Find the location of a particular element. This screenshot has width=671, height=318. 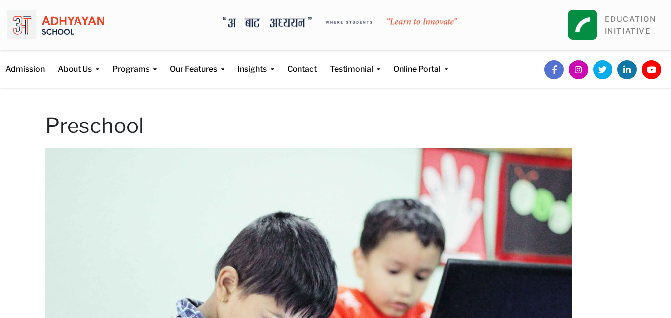

a: Testimonial is located at coordinates (355, 63).